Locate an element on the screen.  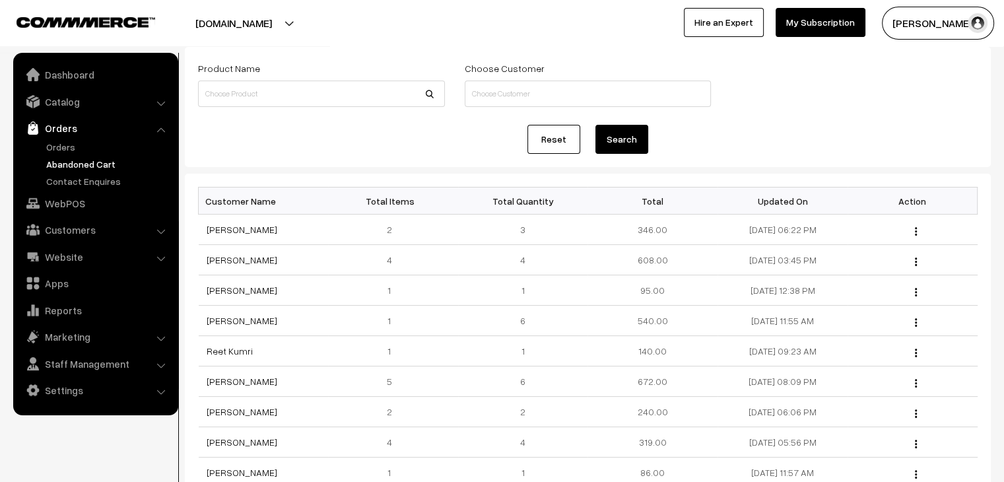
a: Customers is located at coordinates (95, 230).